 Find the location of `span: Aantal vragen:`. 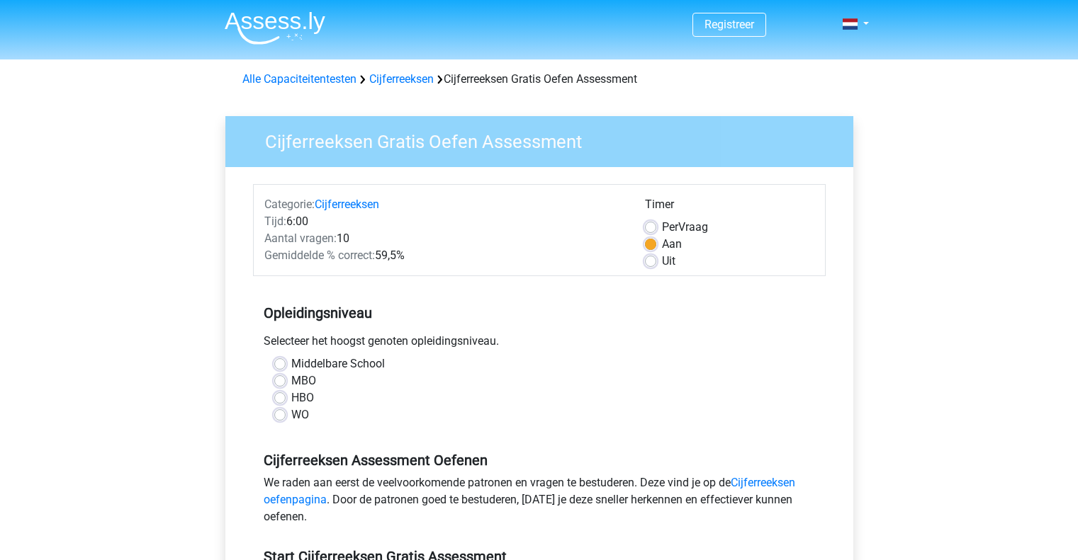

span: Aantal vragen: is located at coordinates (300, 238).